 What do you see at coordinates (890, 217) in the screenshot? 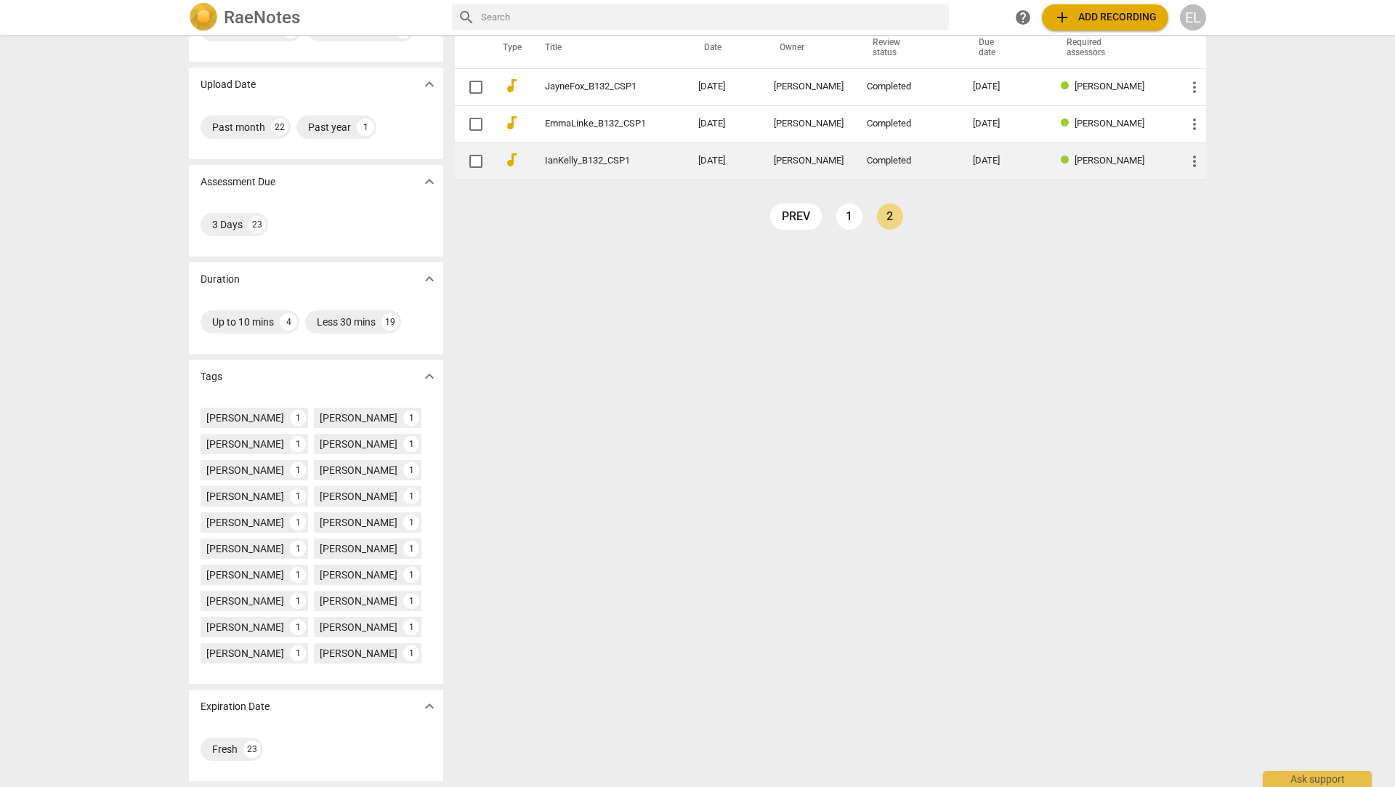
I see `a: Page 2 is your current page` at bounding box center [890, 217].